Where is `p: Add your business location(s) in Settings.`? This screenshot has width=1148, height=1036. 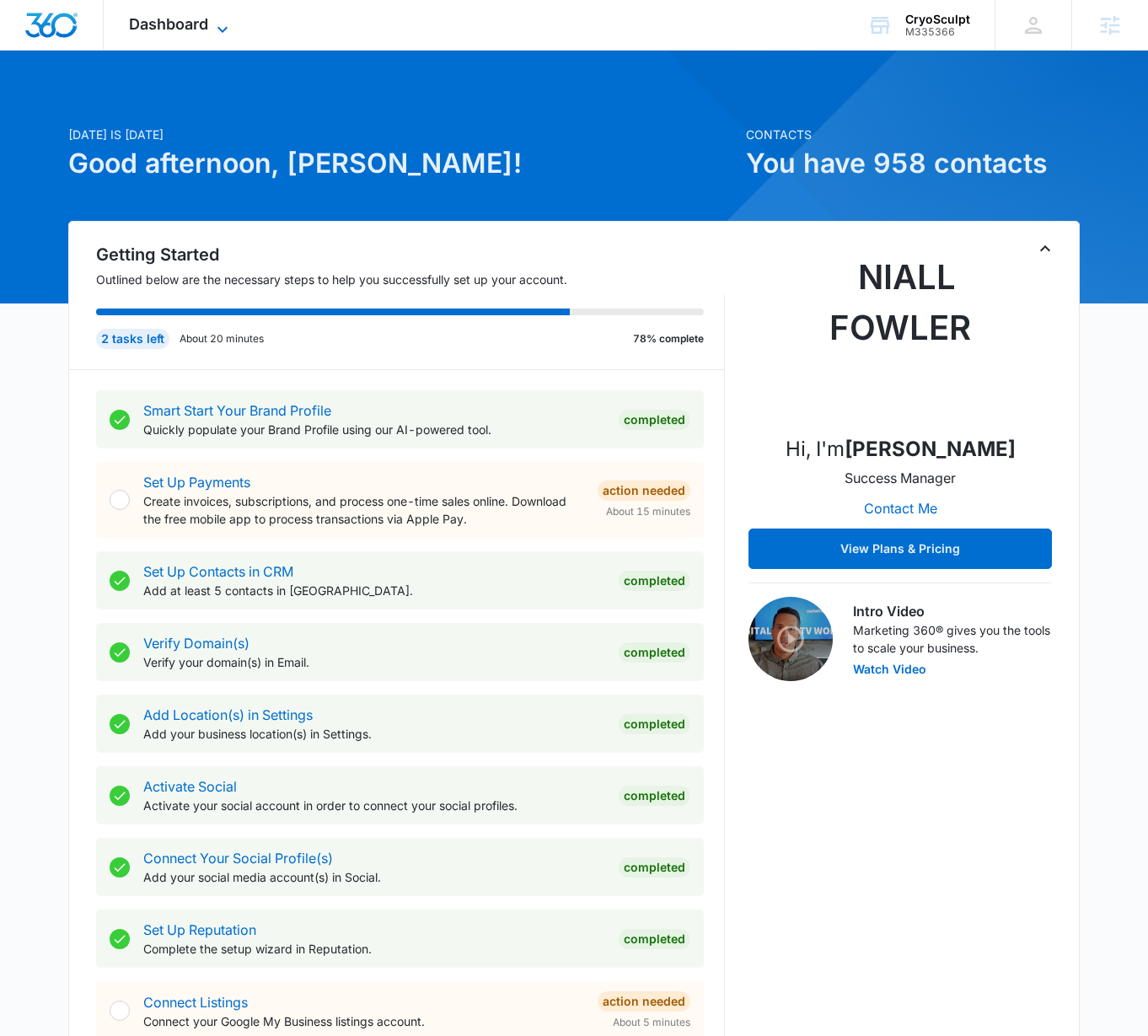 p: Add your business location(s) in Settings. is located at coordinates (375, 734).